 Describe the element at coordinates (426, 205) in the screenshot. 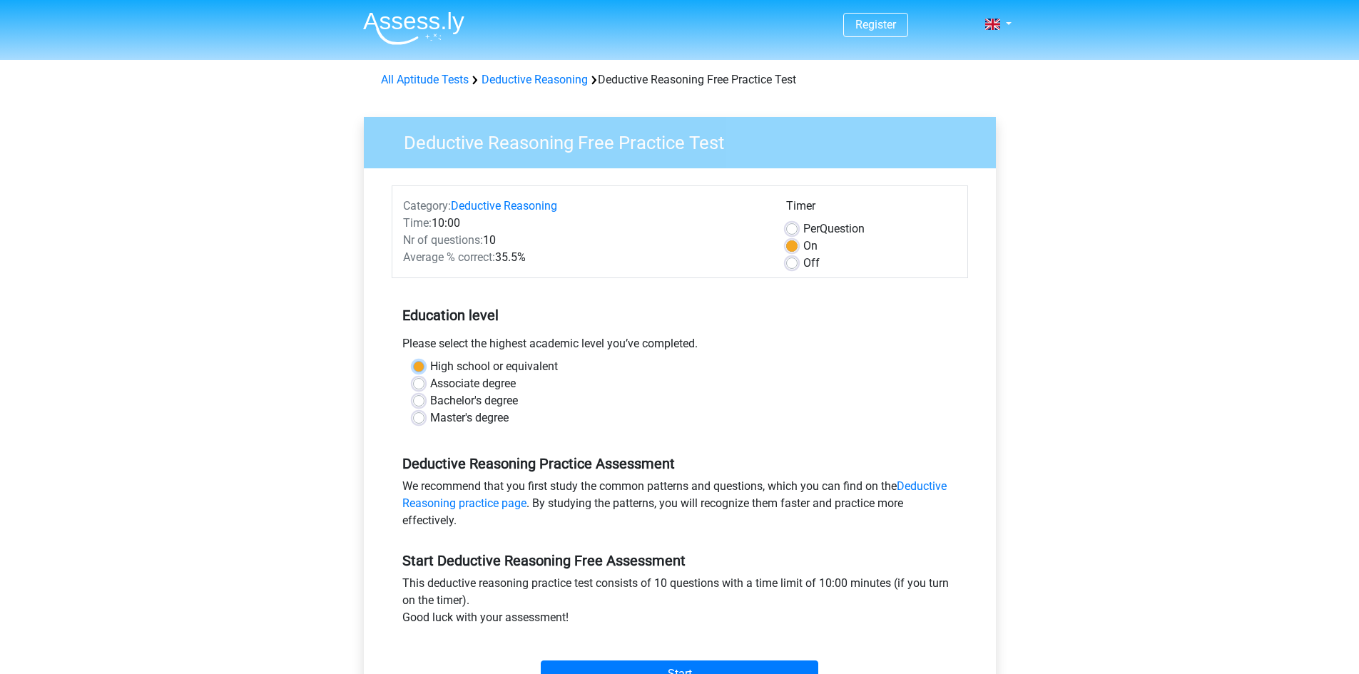

I see `span: Category:` at that location.